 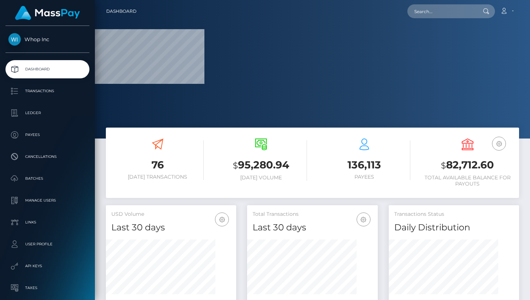 I want to click on a: Links, so click(x=47, y=223).